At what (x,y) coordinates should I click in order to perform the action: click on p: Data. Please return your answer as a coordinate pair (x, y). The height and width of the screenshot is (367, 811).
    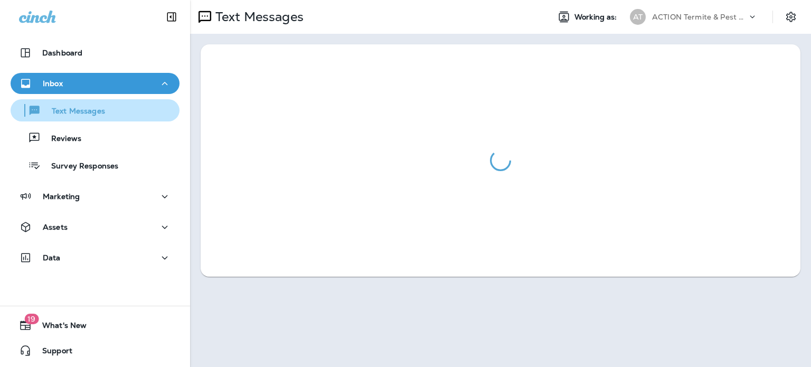
    Looking at the image, I should click on (52, 258).